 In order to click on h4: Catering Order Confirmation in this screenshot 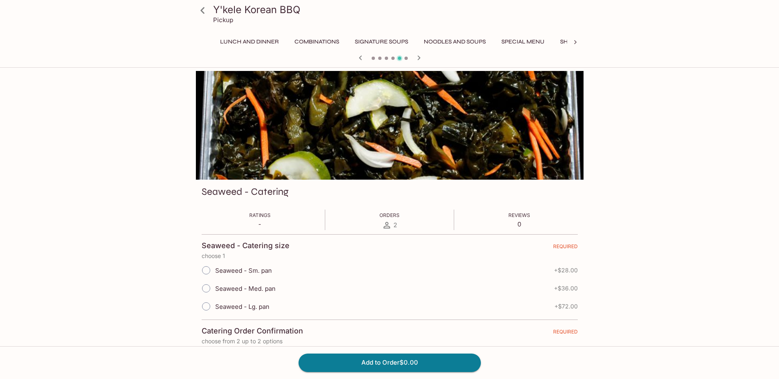, I will do `click(252, 331)`.